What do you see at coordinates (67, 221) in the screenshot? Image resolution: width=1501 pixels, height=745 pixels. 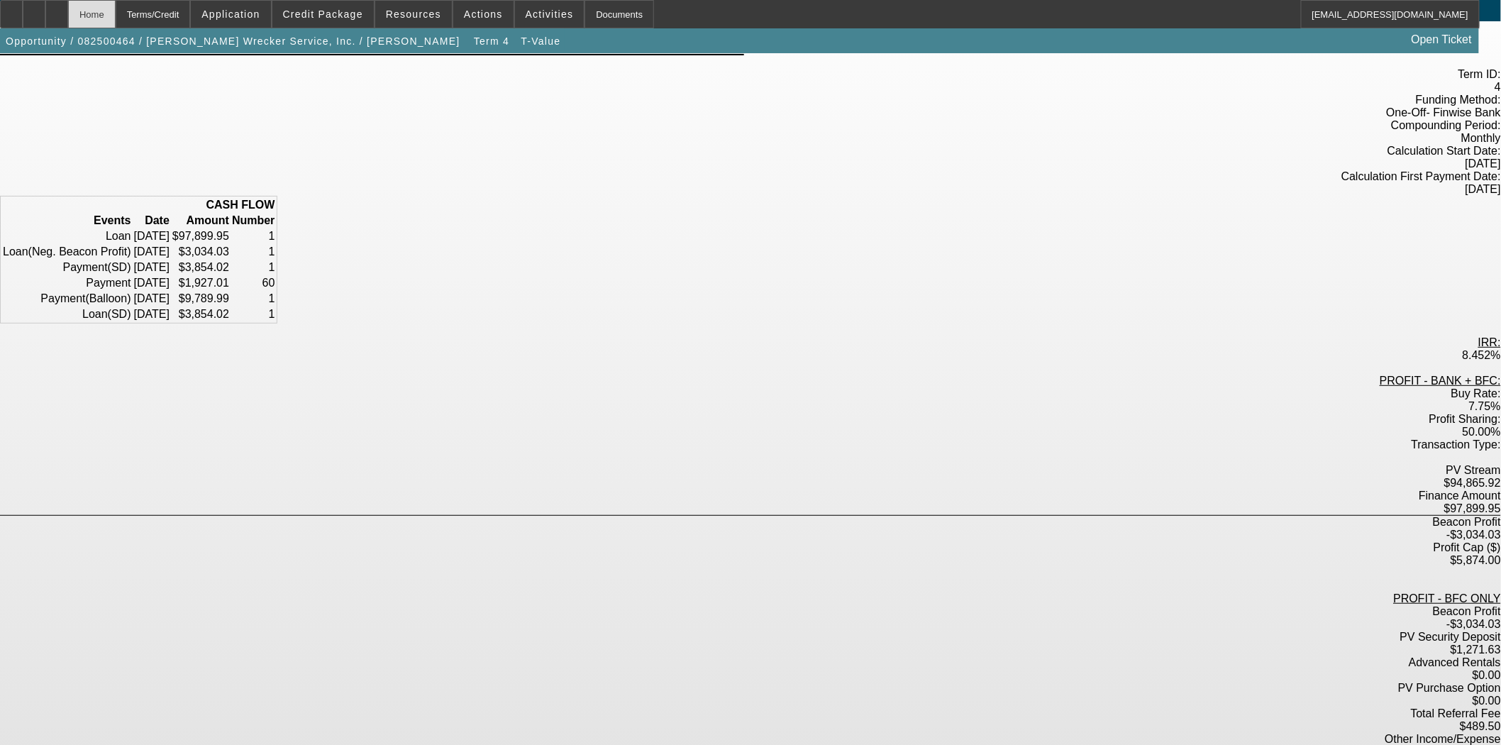 I see `th: Events` at bounding box center [67, 221].